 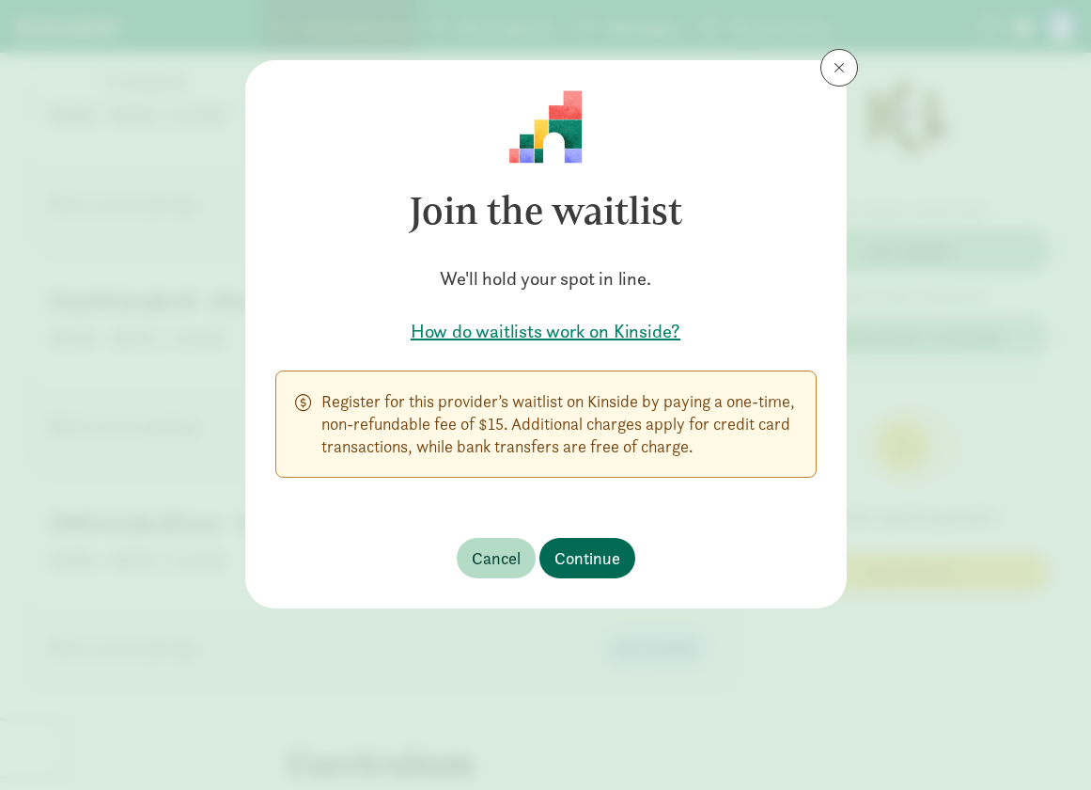 What do you see at coordinates (587, 557) in the screenshot?
I see `button: Continue` at bounding box center [587, 557].